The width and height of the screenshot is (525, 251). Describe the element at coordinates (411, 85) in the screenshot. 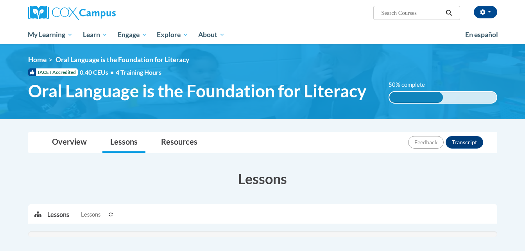

I see `label: 50% complete` at that location.